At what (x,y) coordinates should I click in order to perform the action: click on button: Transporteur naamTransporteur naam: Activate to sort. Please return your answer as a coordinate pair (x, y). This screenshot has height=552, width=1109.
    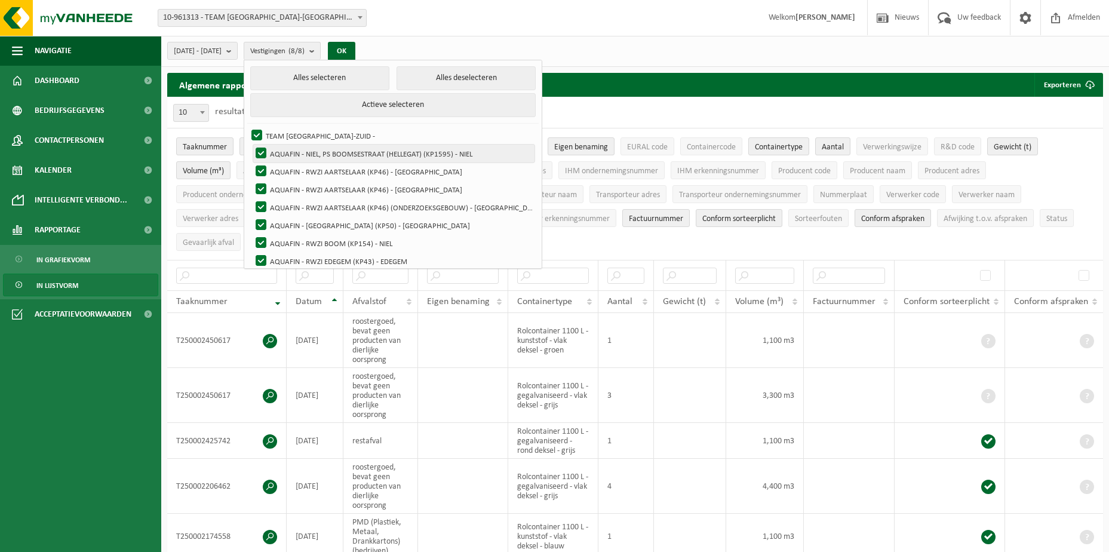
    Looking at the image, I should click on (545, 194).